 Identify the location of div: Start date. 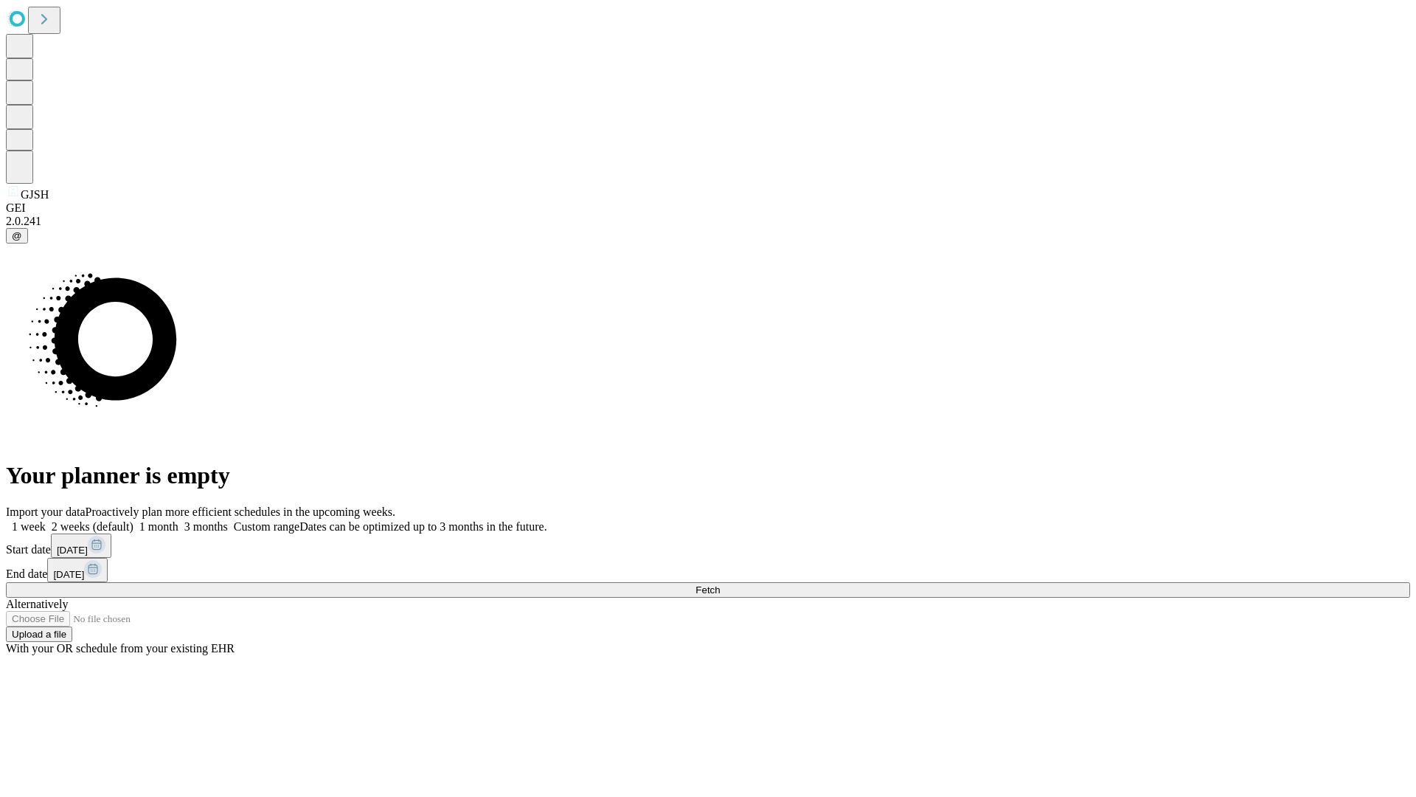
(708, 545).